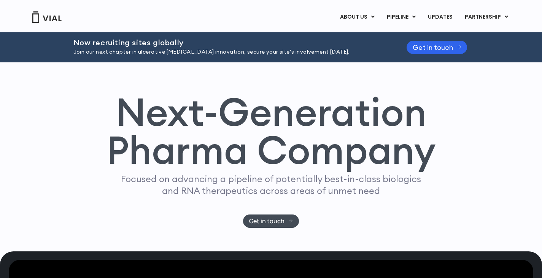 Image resolution: width=542 pixels, height=278 pixels. I want to click on h1: Next-Generation Pharma Company, so click(271, 131).